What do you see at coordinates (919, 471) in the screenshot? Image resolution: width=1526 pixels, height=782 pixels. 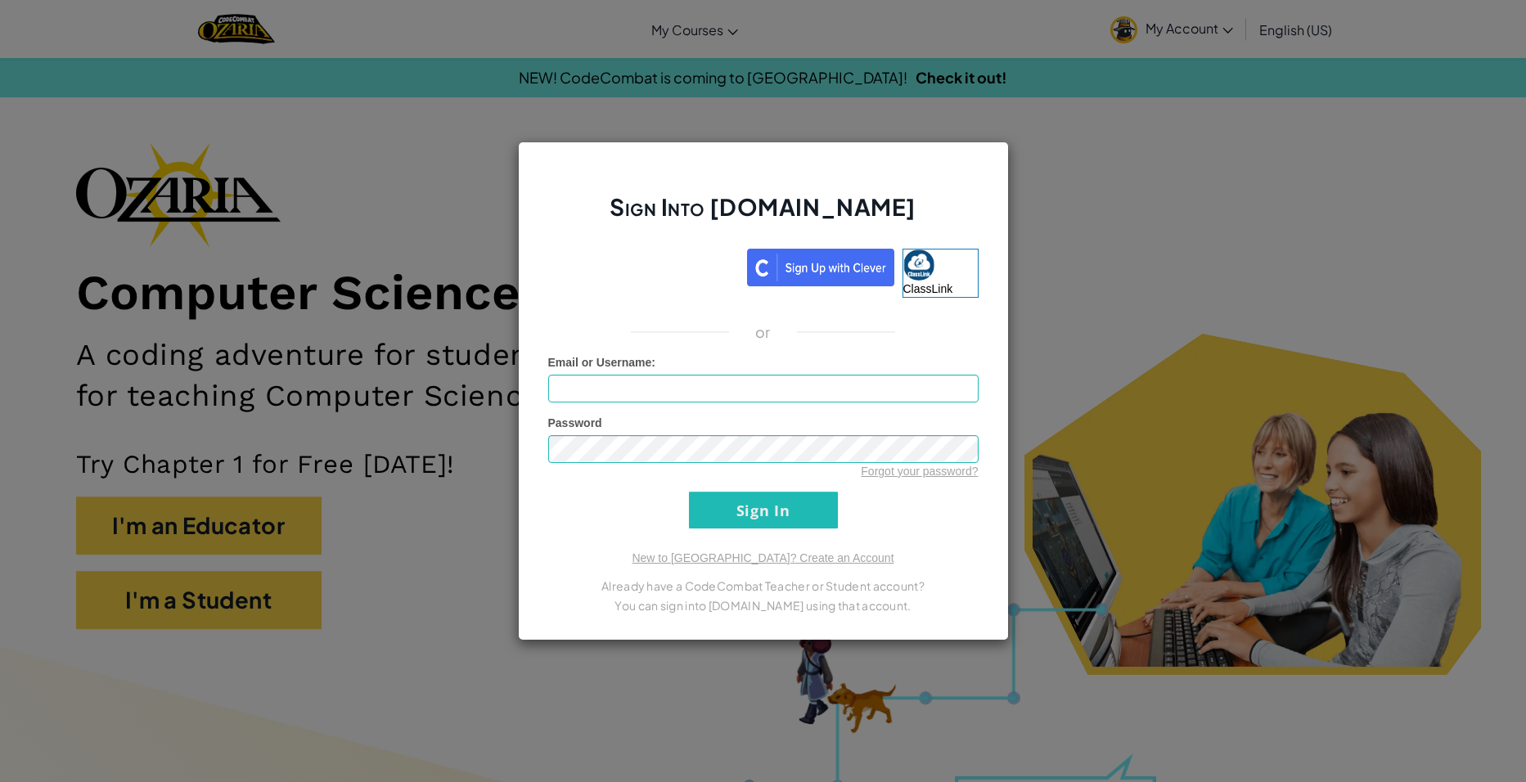 I see `a: Forgot your password?` at bounding box center [919, 471].